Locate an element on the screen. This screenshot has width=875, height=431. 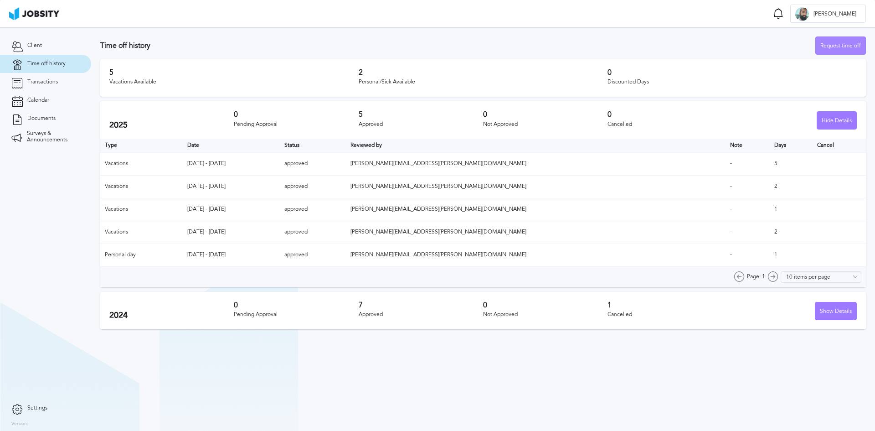
th: Type is located at coordinates (141, 145).